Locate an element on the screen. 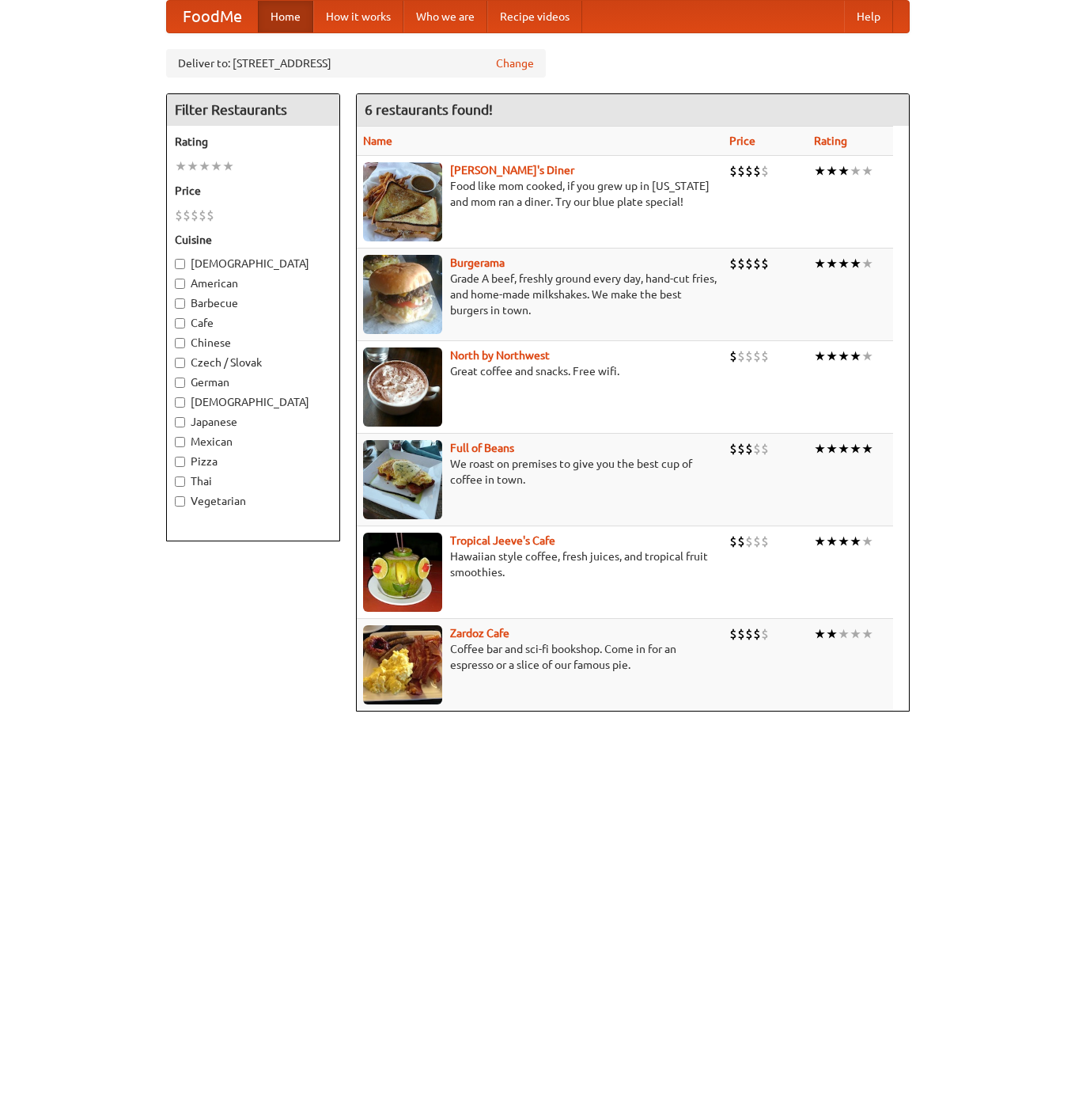 This screenshot has height=1120, width=1075. img: jeeves.jpg is located at coordinates (402, 572).